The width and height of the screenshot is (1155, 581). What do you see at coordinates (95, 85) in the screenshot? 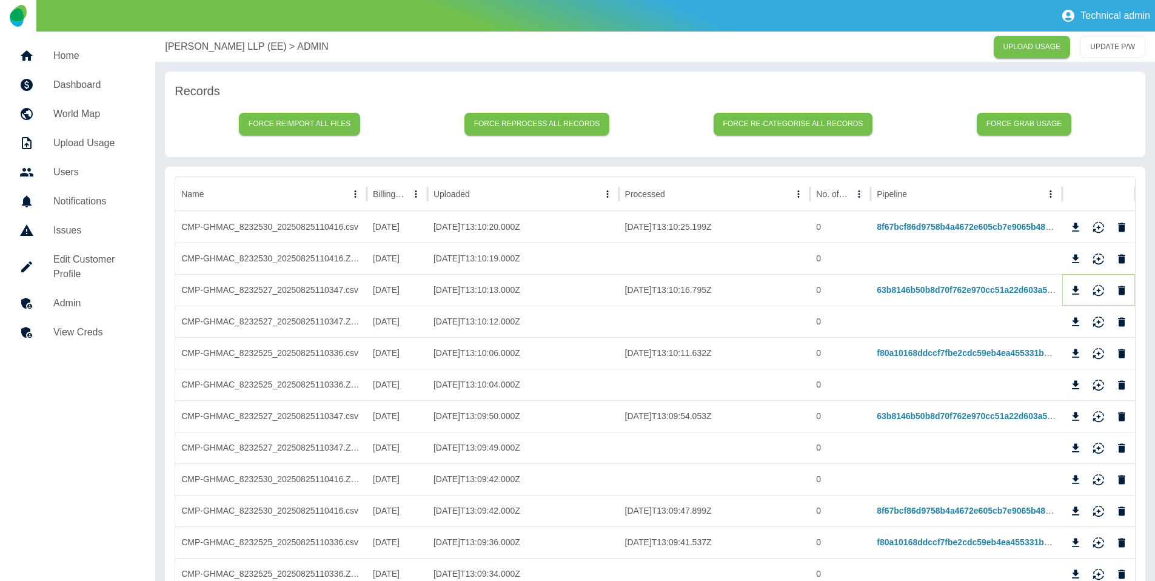
I see `h5: Dashboard` at bounding box center [95, 85].